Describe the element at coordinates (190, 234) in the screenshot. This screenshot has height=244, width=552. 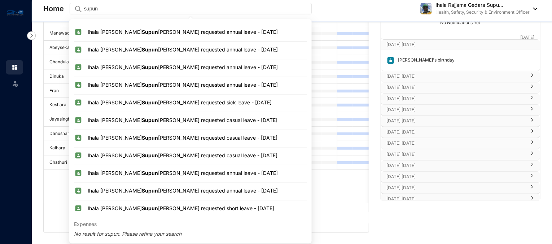
I see `p: No result for supun. Please refine your search` at that location.